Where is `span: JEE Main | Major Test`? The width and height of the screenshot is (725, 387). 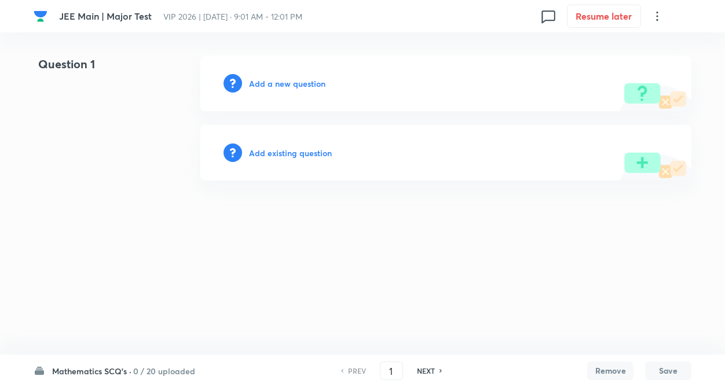 span: JEE Main | Major Test is located at coordinates (105, 16).